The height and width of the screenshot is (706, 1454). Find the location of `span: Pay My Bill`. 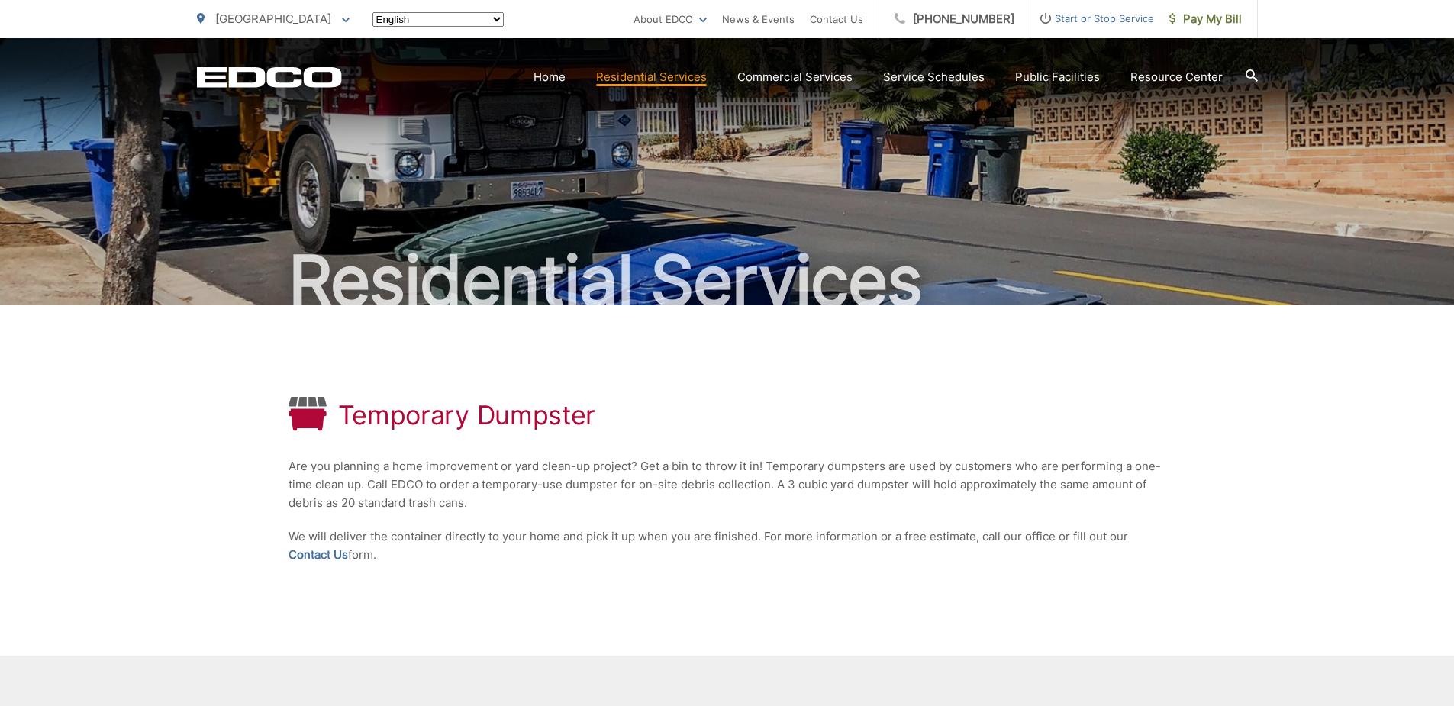

span: Pay My Bill is located at coordinates (1205, 19).